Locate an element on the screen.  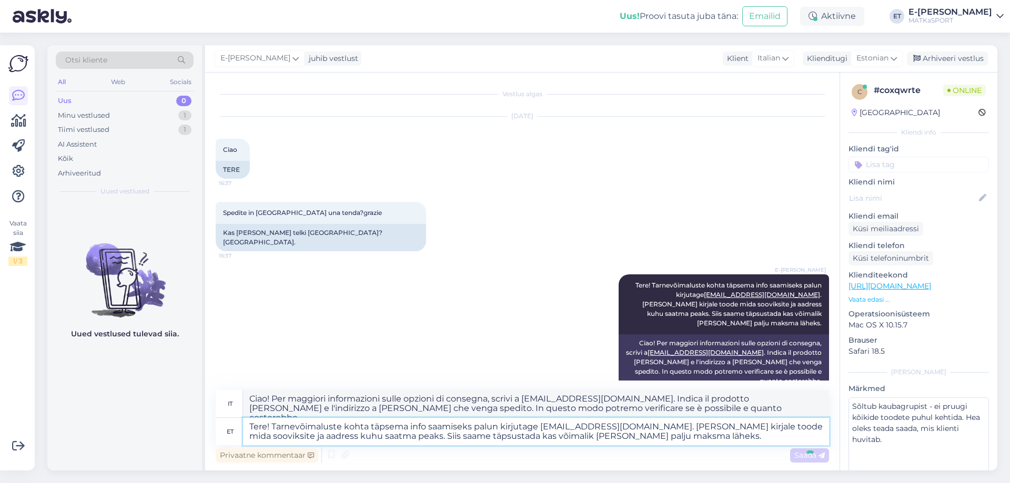
p: Vaata edasi ... is located at coordinates (918, 300).